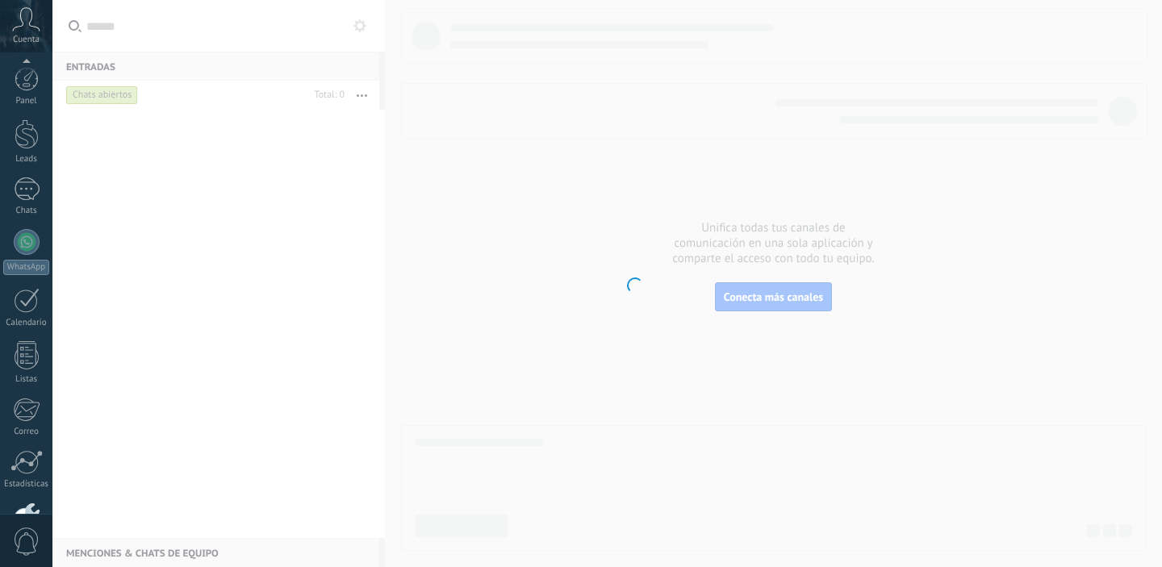 This screenshot has width=1162, height=567. Describe the element at coordinates (27, 101) in the screenshot. I see `div: Panel` at that location.